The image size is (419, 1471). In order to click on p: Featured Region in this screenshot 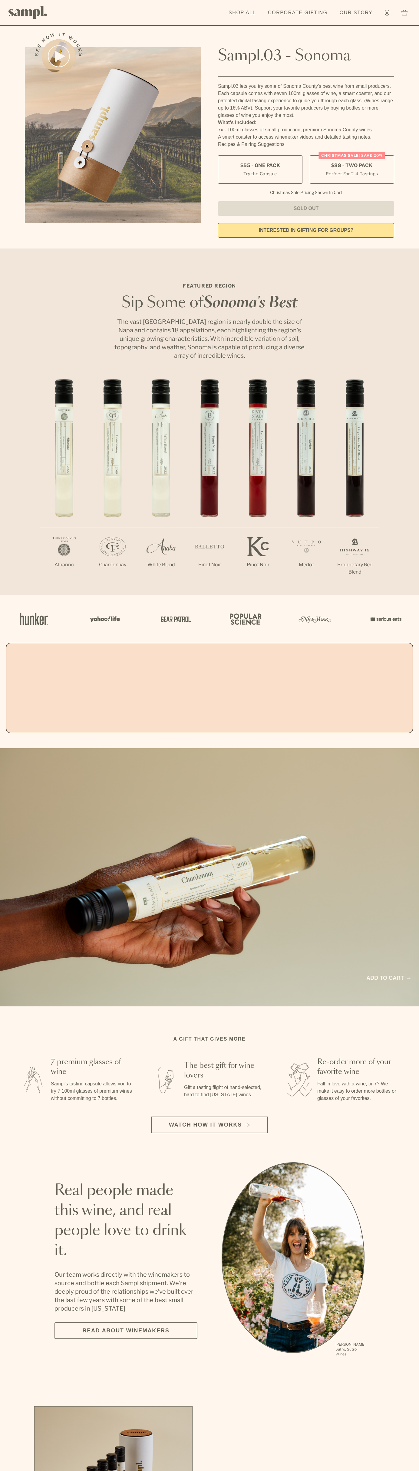, I will do `click(210, 286)`.